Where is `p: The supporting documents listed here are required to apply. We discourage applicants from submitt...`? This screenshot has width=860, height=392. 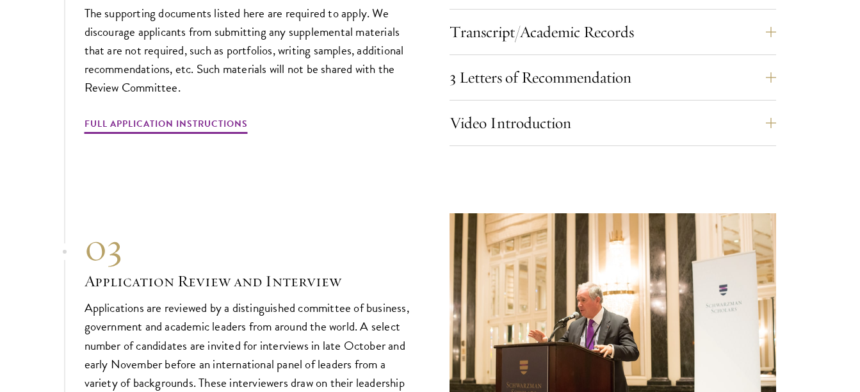 p: The supporting documents listed here are required to apply. We discourage applicants from submitt... is located at coordinates (248, 50).